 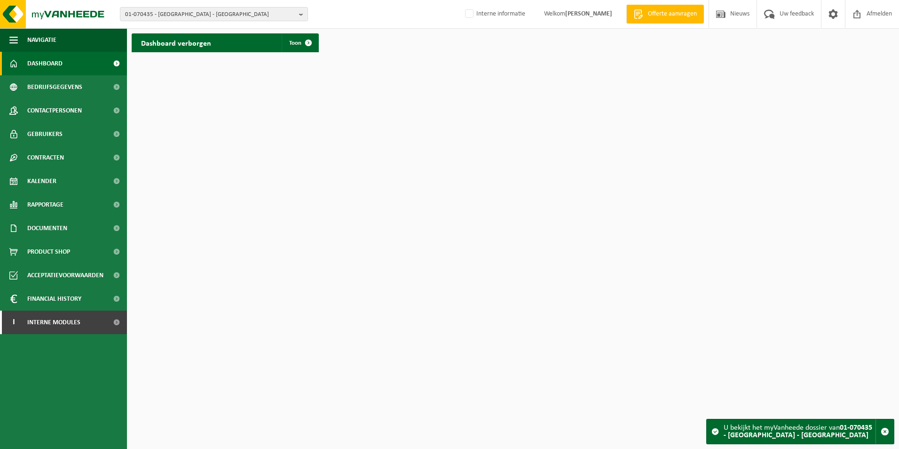 What do you see at coordinates (45, 205) in the screenshot?
I see `span: Rapportage` at bounding box center [45, 205].